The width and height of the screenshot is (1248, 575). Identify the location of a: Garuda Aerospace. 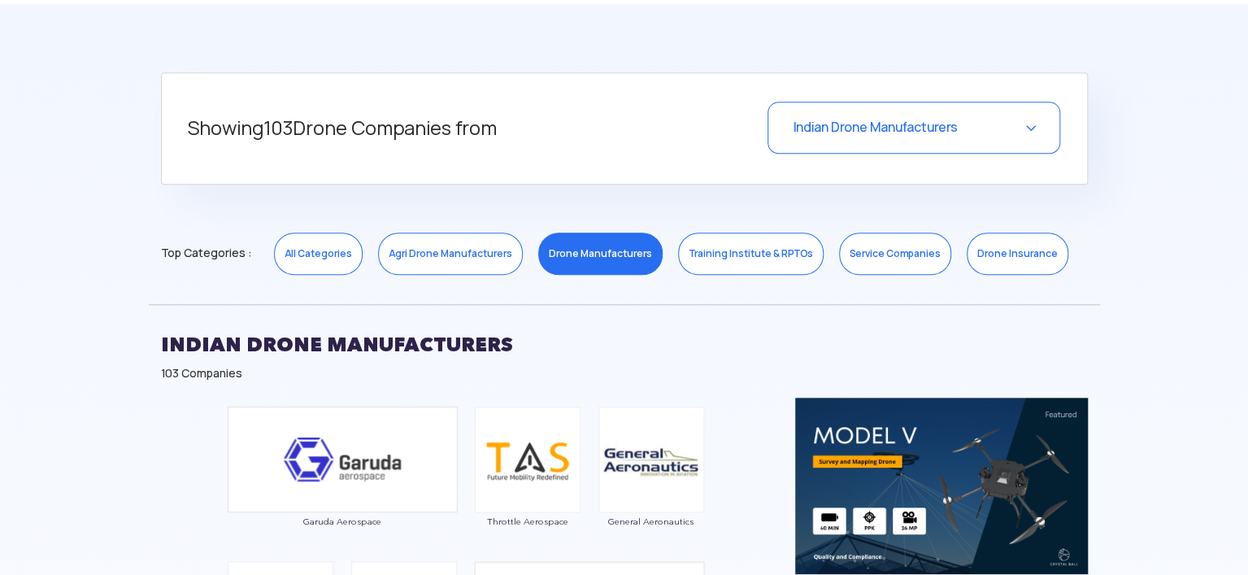
(342, 488).